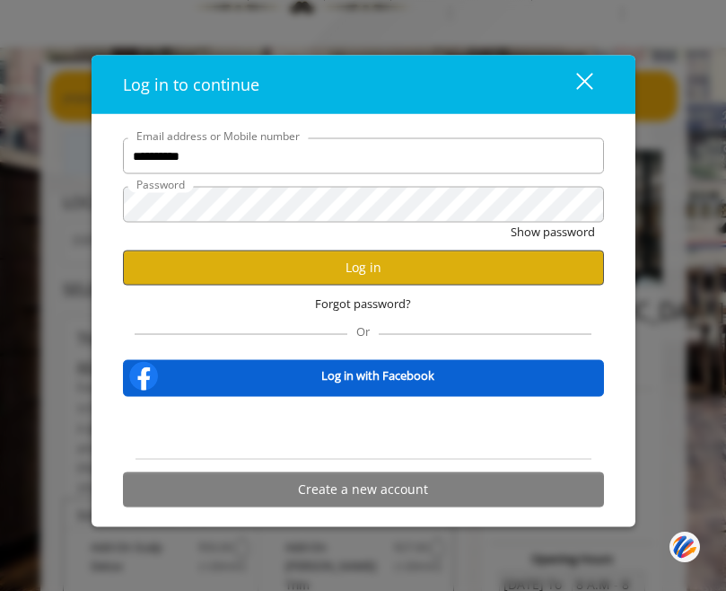  Describe the element at coordinates (553, 232) in the screenshot. I see `button: Show password` at that location.